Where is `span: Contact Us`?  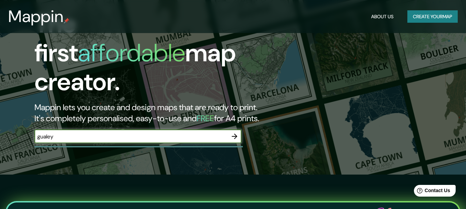 span: Contact Us is located at coordinates (33, 8).